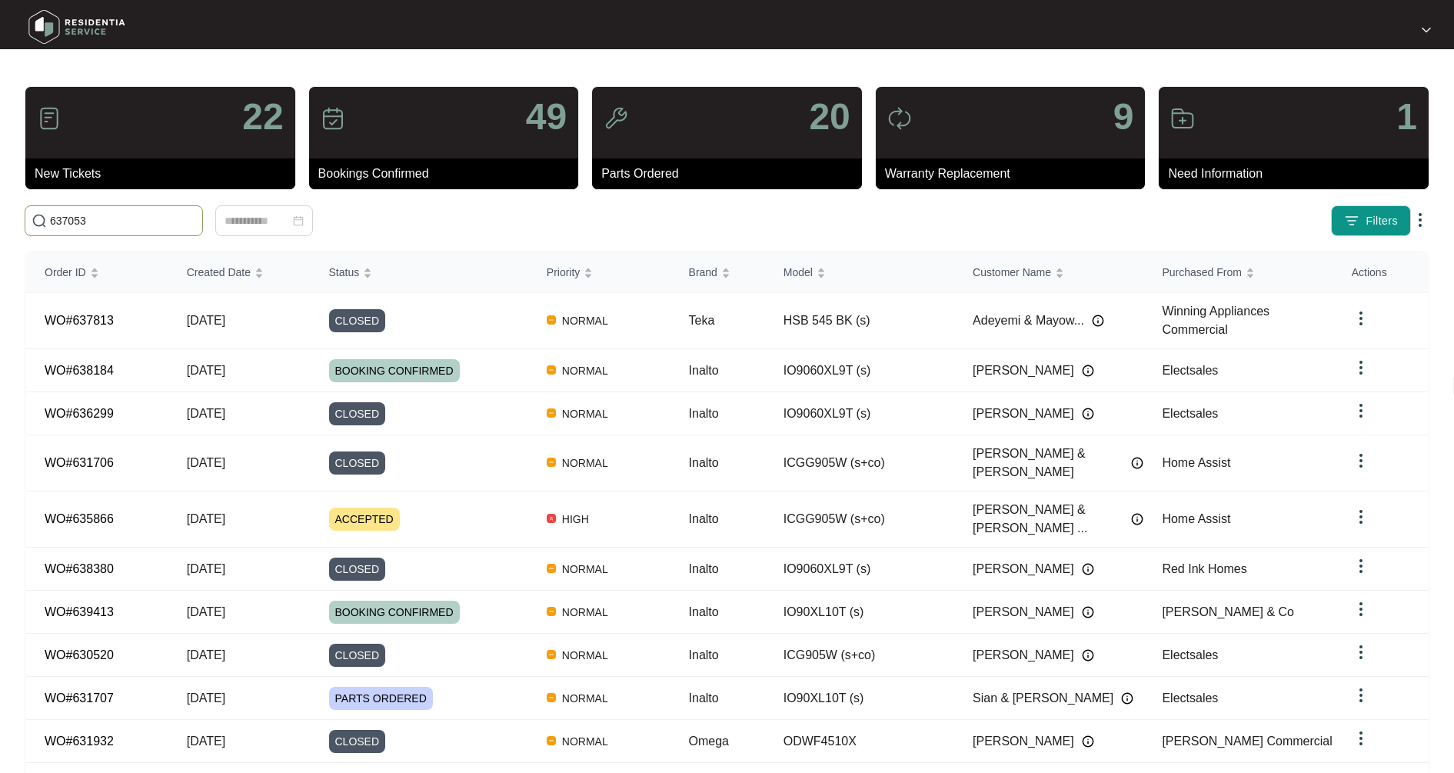  Describe the element at coordinates (564, 272) in the screenshot. I see `span: Priority` at that location.